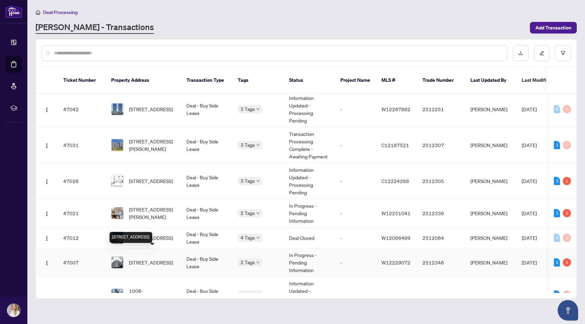 The image size is (585, 324). I want to click on span: Deal Processing, so click(60, 12).